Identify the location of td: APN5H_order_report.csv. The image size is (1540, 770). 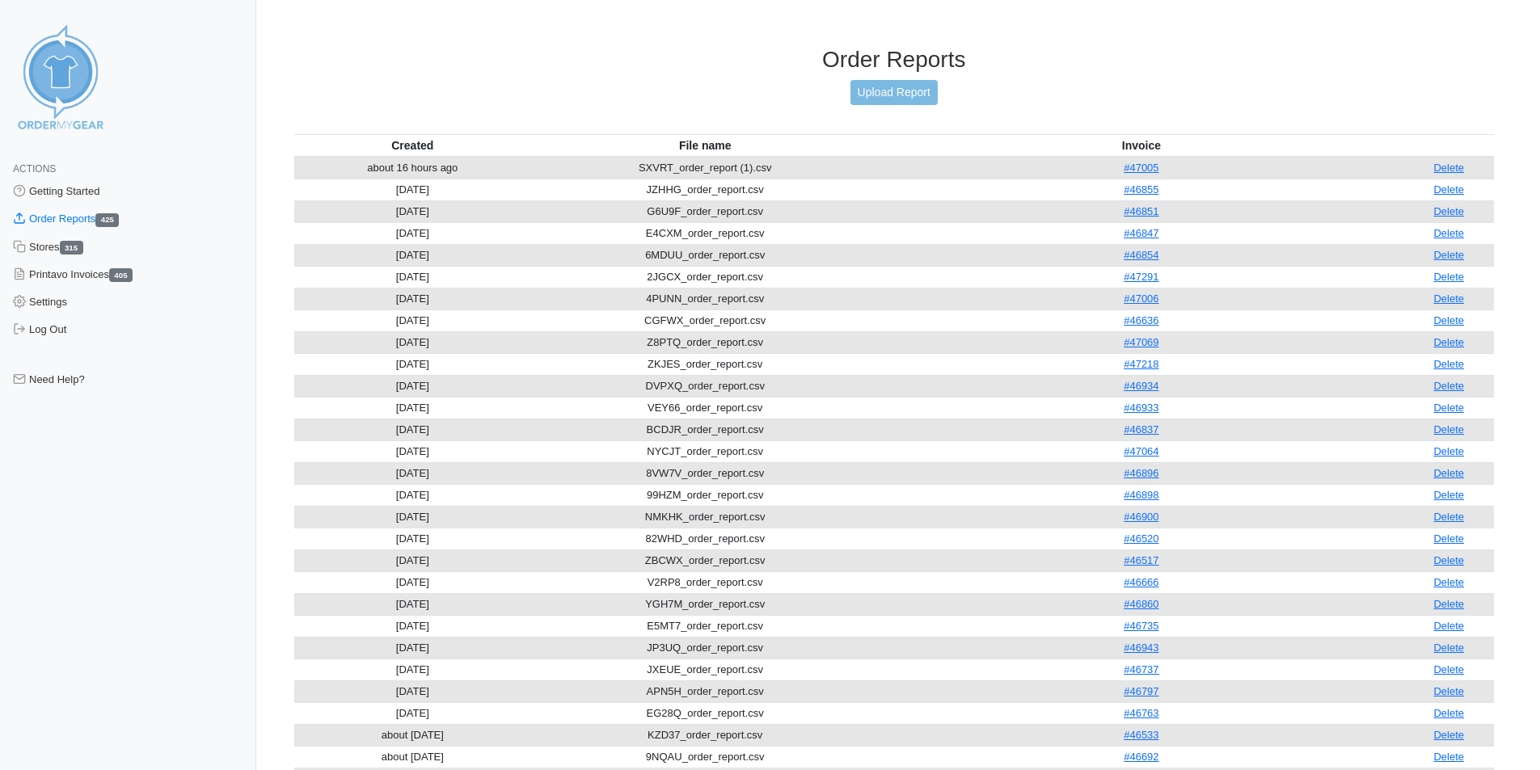
(705, 691).